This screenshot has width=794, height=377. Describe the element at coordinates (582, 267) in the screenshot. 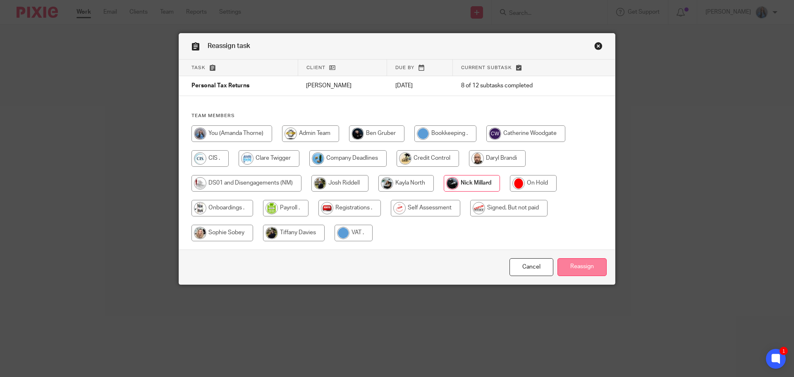

I see `input: Reassign` at that location.